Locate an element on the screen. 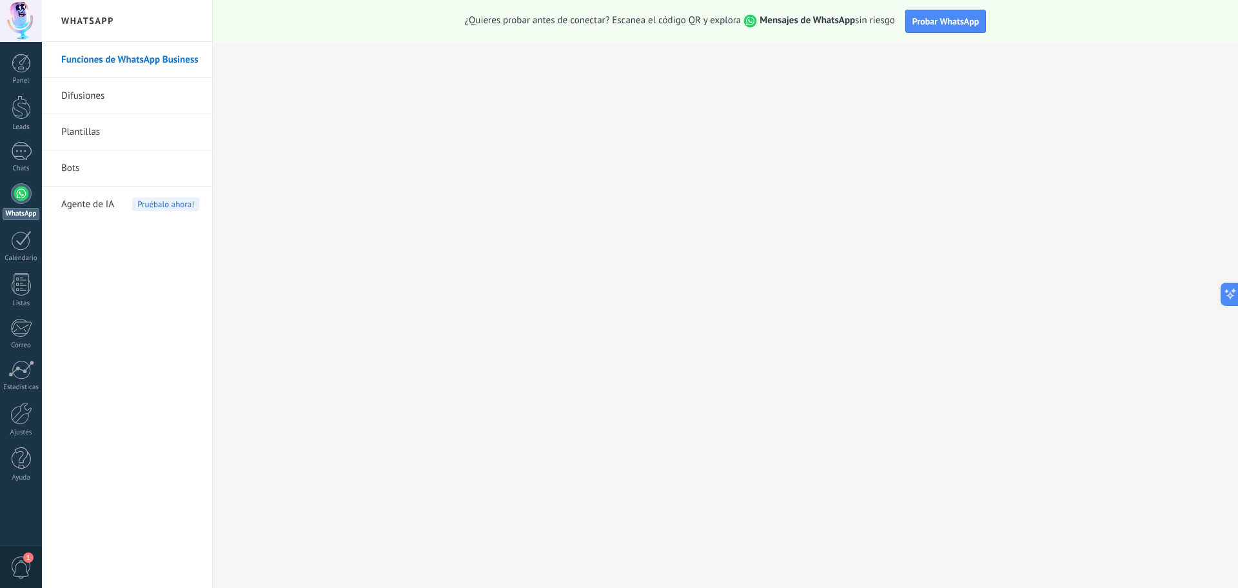 This screenshot has width=1238, height=588. div: Ajustes is located at coordinates (21, 432).